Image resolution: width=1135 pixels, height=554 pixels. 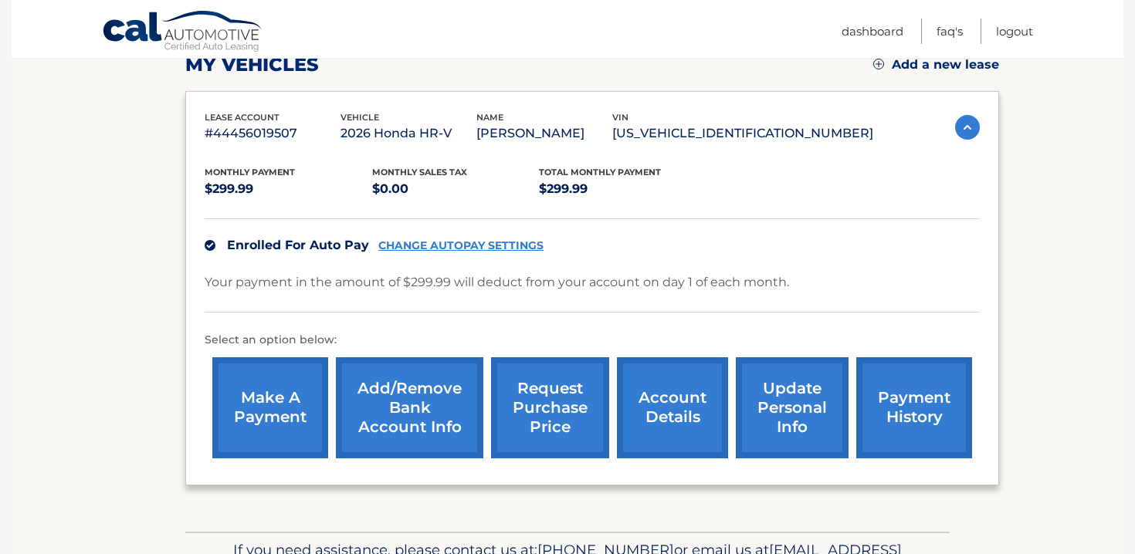 What do you see at coordinates (298, 245) in the screenshot?
I see `span: Enrolled For Auto Pay` at bounding box center [298, 245].